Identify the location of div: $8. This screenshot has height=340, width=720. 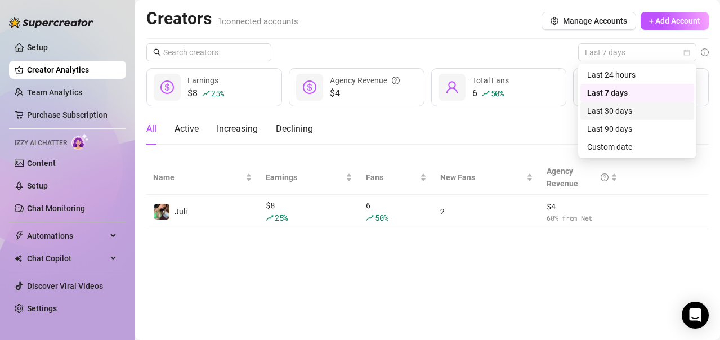
(205, 93).